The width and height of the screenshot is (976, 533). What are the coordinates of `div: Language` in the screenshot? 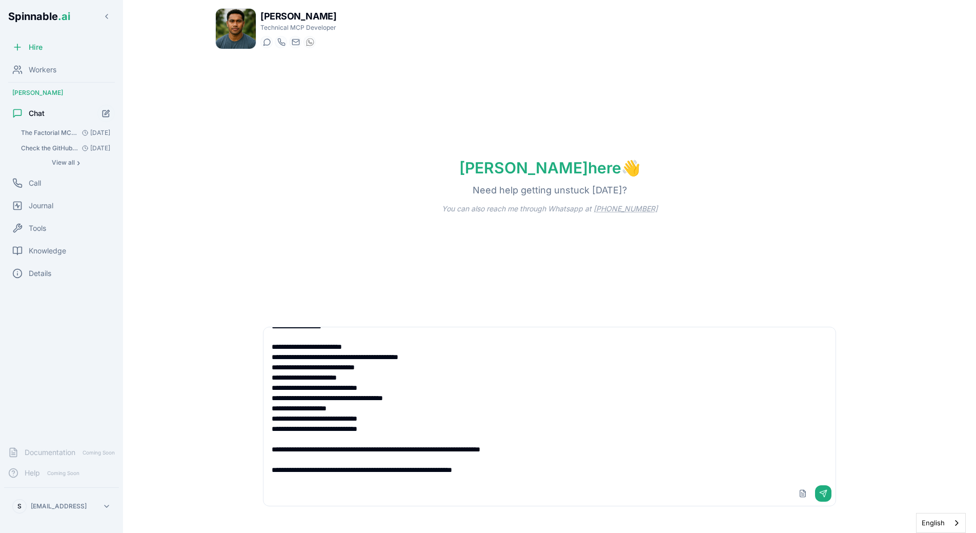 It's located at (941, 522).